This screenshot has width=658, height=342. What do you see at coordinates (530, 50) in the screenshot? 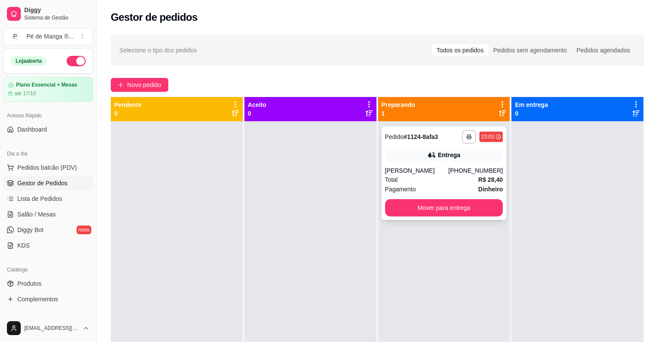
I see `div: Pedidos sem agendamento` at bounding box center [530, 50].